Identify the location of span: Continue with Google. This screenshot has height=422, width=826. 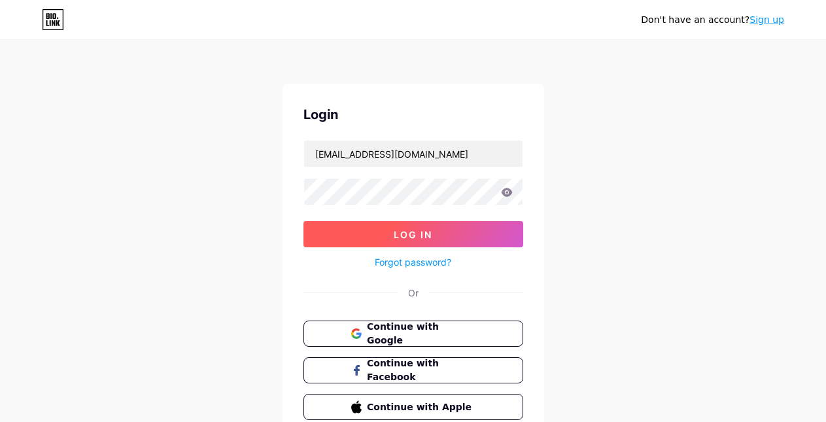
(421, 334).